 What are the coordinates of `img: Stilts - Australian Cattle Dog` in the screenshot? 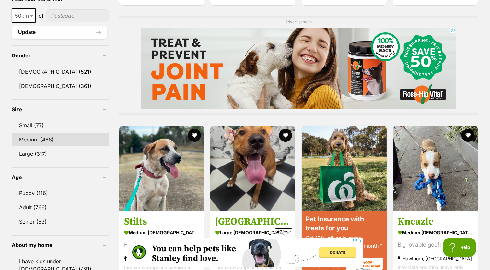 It's located at (162, 168).